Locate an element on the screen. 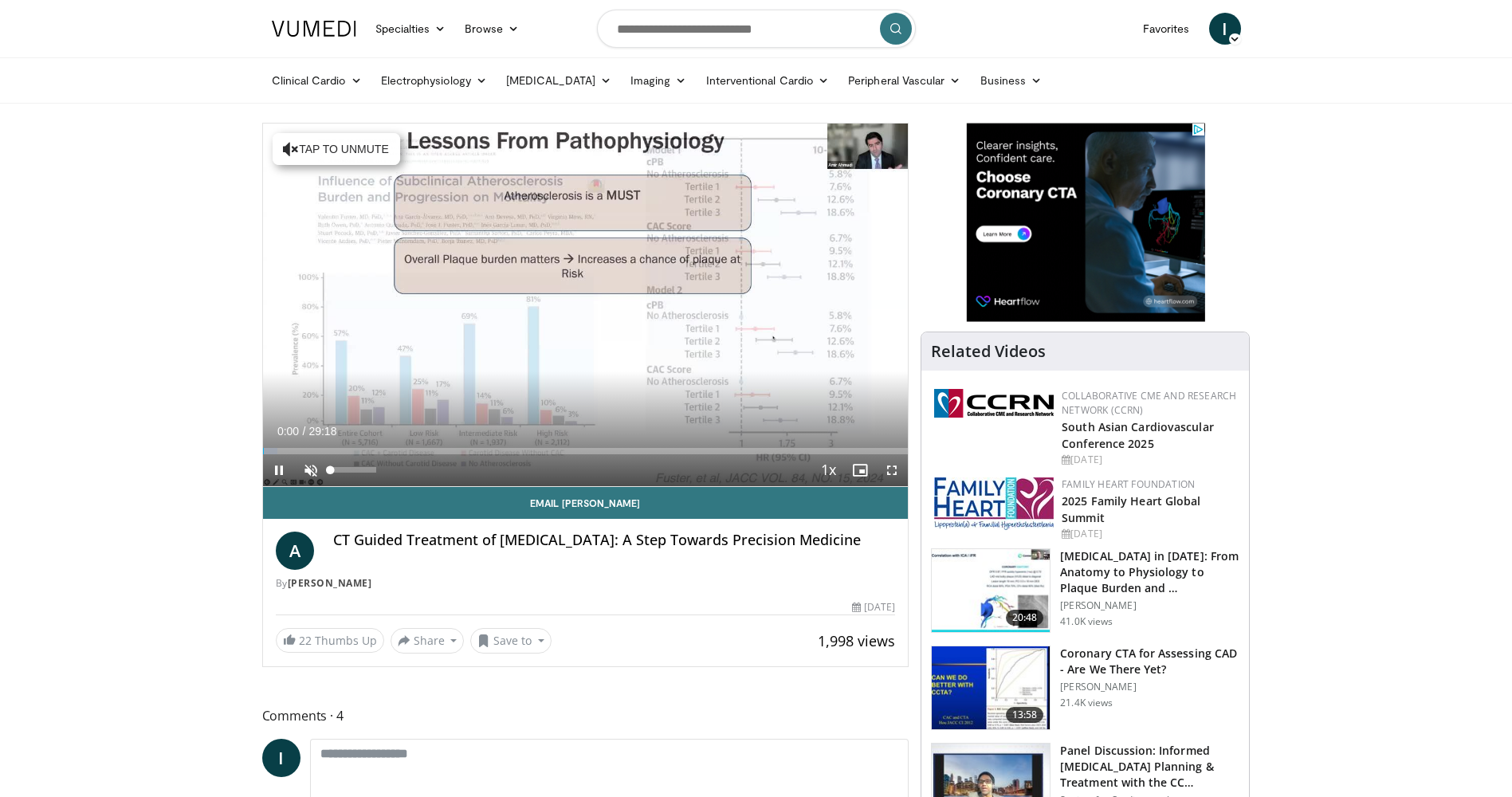  input: Search topics, interventions is located at coordinates (756, 29).